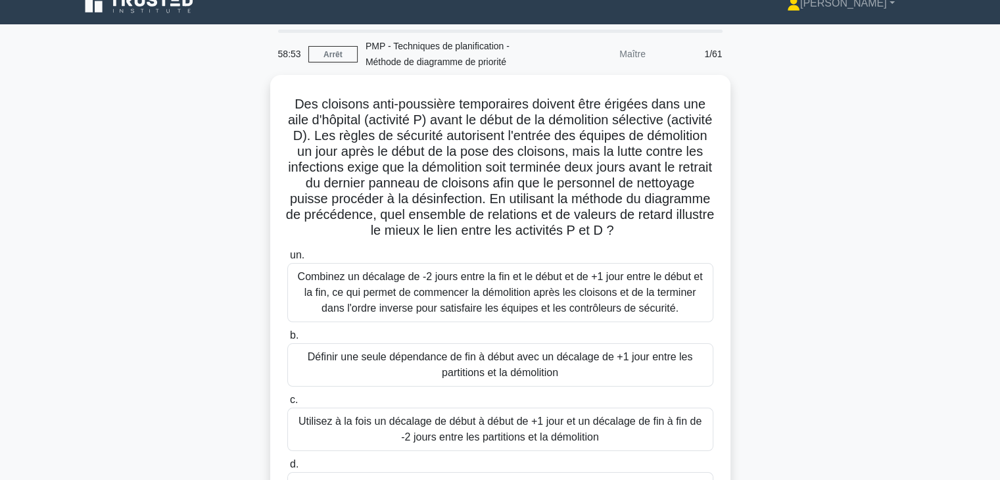 The height and width of the screenshot is (480, 1000). Describe the element at coordinates (437, 54) in the screenshot. I see `font: PMP - Techniques de planification - Méthode de diagramme de priorité` at that location.